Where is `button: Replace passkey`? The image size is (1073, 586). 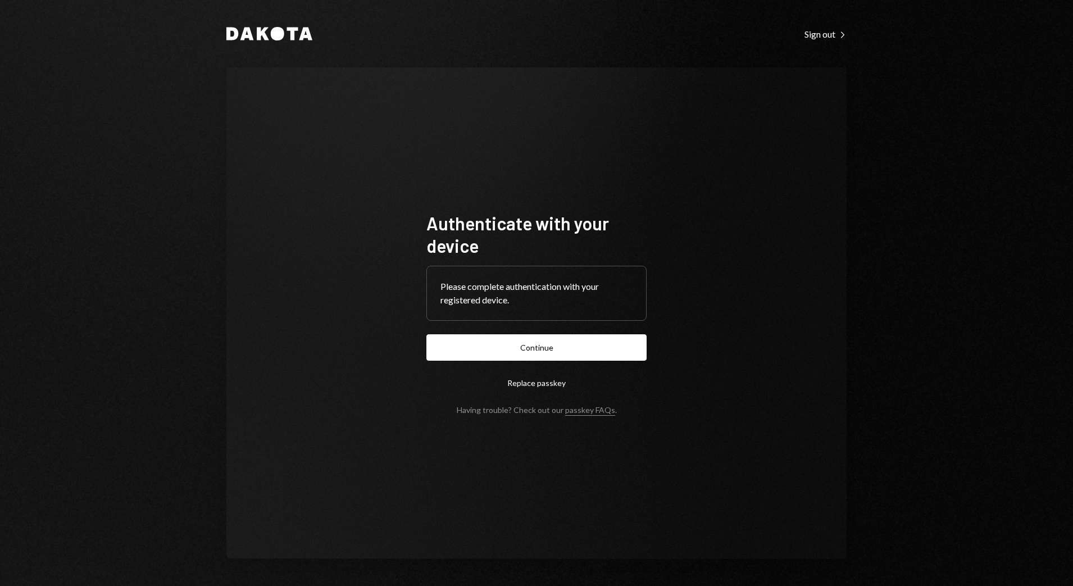
button: Replace passkey is located at coordinates (537, 383).